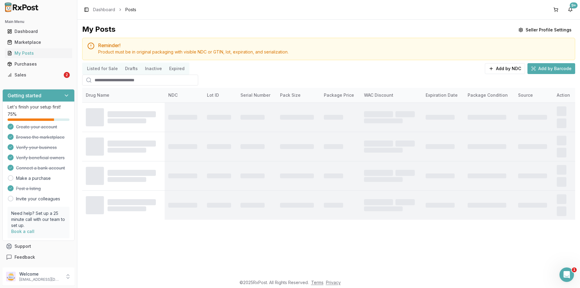  I want to click on div: Product must be in original packaging with visible NDC or GTIN, lot, expiration, and serialization., so click(334, 52).